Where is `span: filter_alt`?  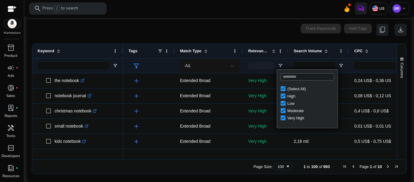 span: filter_alt is located at coordinates (136, 66).